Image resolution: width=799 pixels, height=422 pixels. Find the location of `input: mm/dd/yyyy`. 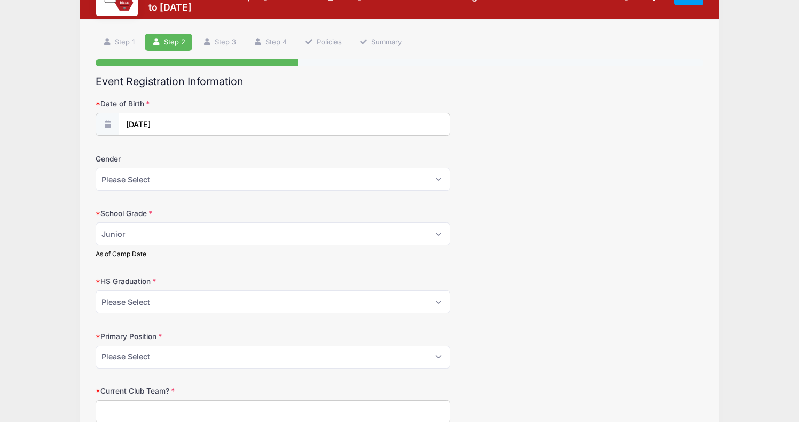

input: mm/dd/yyyy is located at coordinates (284, 124).